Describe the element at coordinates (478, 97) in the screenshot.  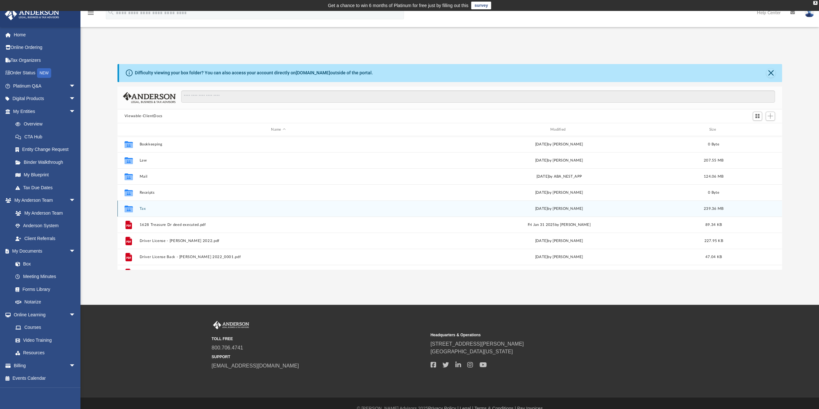
I see `input: Search files and folders` at that location.